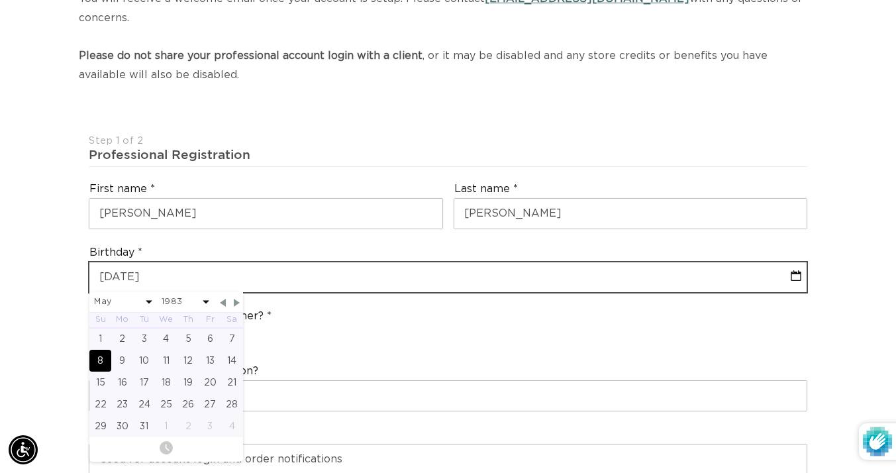 This screenshot has height=473, width=896. What do you see at coordinates (188, 360) in the screenshot?
I see `div: Thu May 12 1983` at bounding box center [188, 360].